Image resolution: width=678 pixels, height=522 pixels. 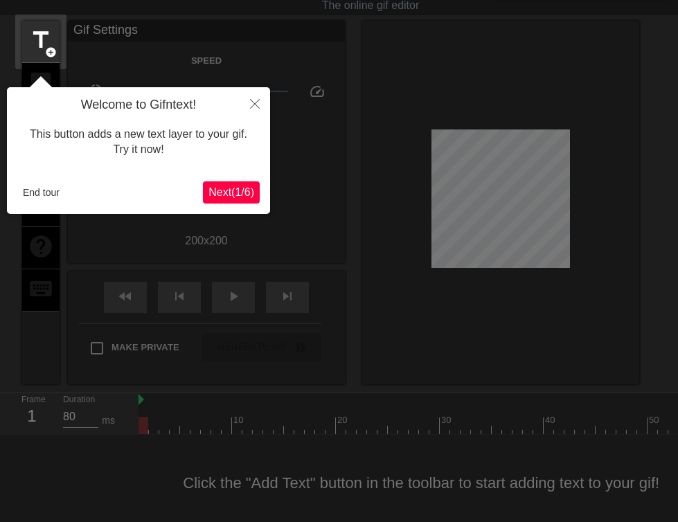 What do you see at coordinates (139, 105) in the screenshot?
I see `h4: Welcome to Gifntext!` at bounding box center [139, 105].